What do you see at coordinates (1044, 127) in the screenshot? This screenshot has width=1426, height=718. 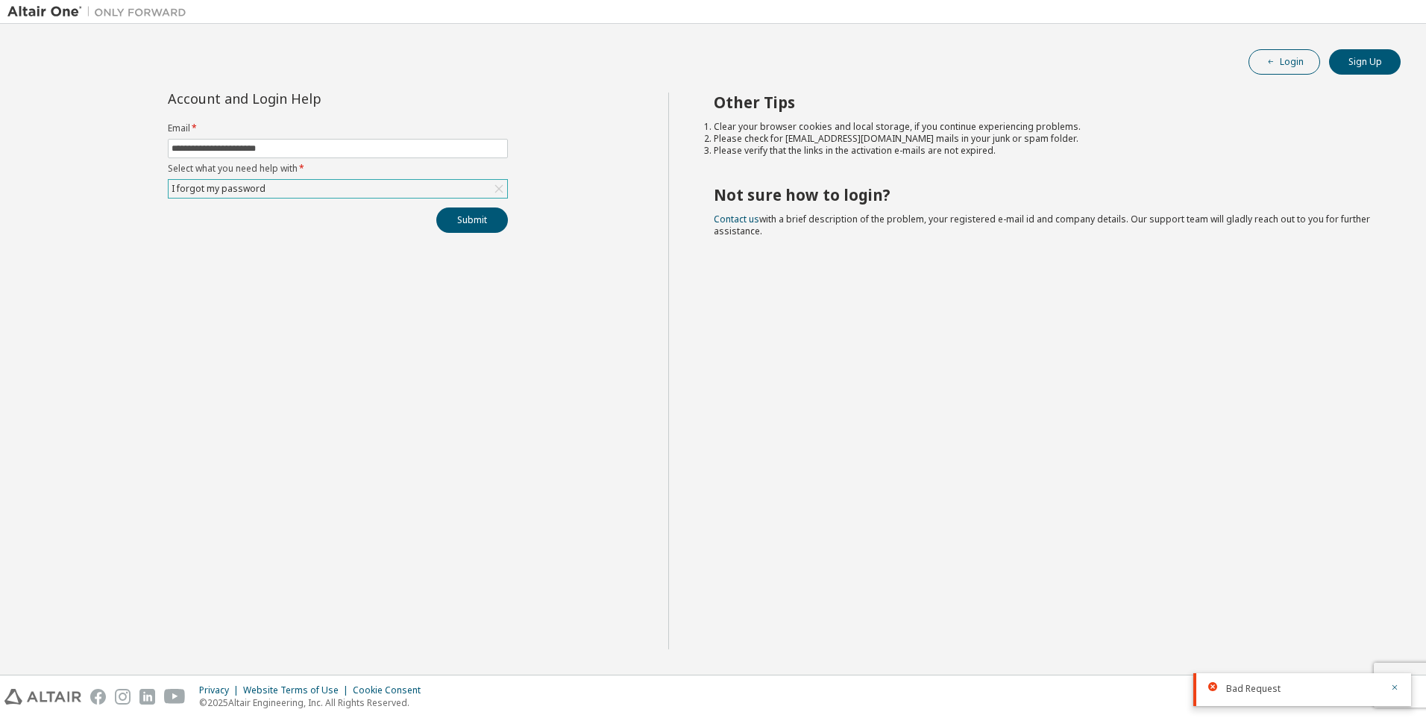 I see `li: Clear your browser cookies and local storage, if you continue experiencing problems.` at bounding box center [1044, 127].